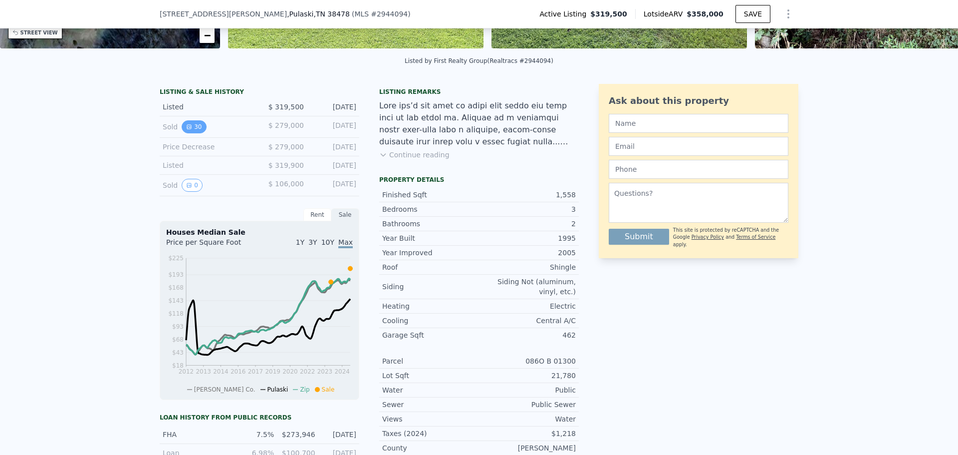  What do you see at coordinates (361, 14) in the screenshot?
I see `span: MLS` at bounding box center [361, 14].